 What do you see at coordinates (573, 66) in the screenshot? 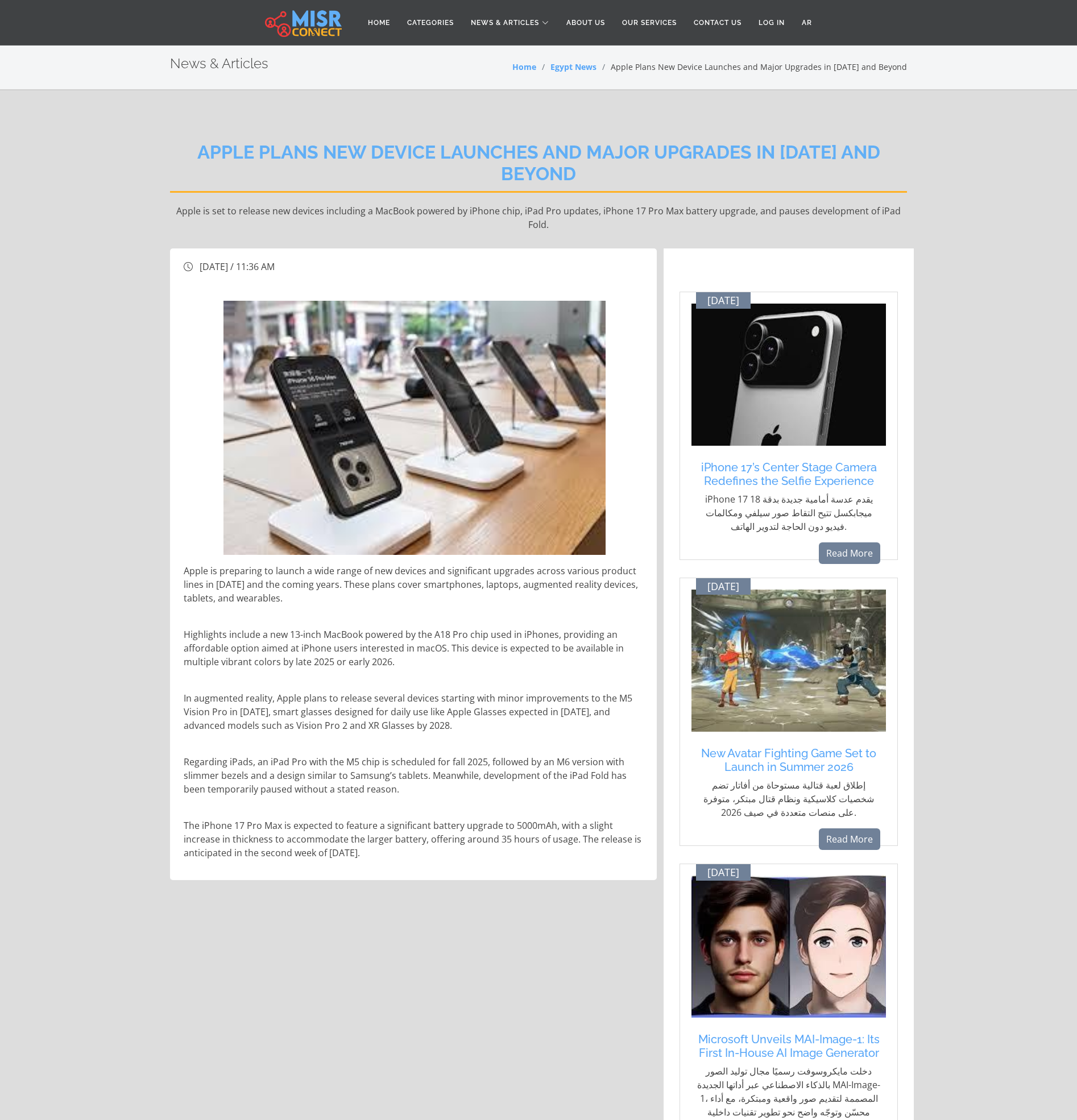
I see `a: Egypt News` at bounding box center [573, 66].